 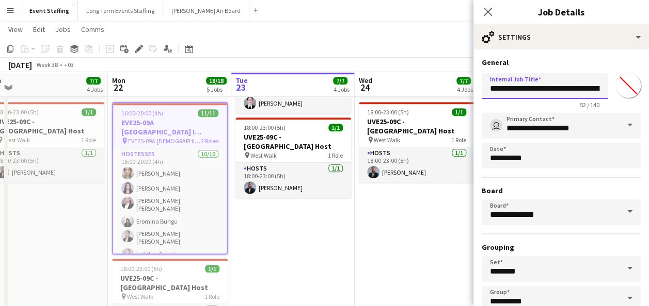 What do you see at coordinates (39, 29) in the screenshot?
I see `span: Edit` at bounding box center [39, 29].